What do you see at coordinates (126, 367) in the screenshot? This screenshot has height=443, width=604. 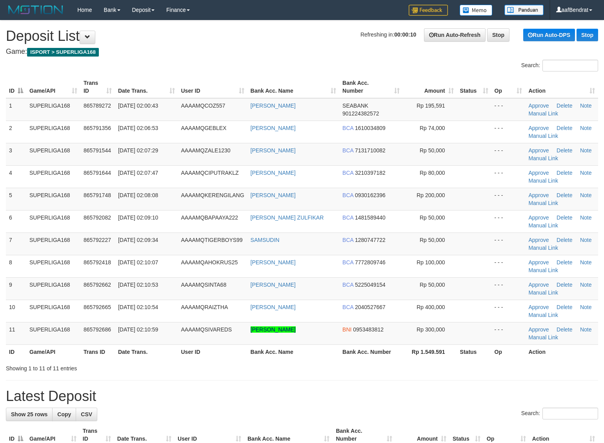 I see `div: Showing 1 to 11 of 11 entries` at bounding box center [126, 367].